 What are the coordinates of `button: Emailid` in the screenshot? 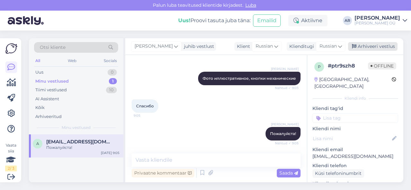 It's located at (267, 21).